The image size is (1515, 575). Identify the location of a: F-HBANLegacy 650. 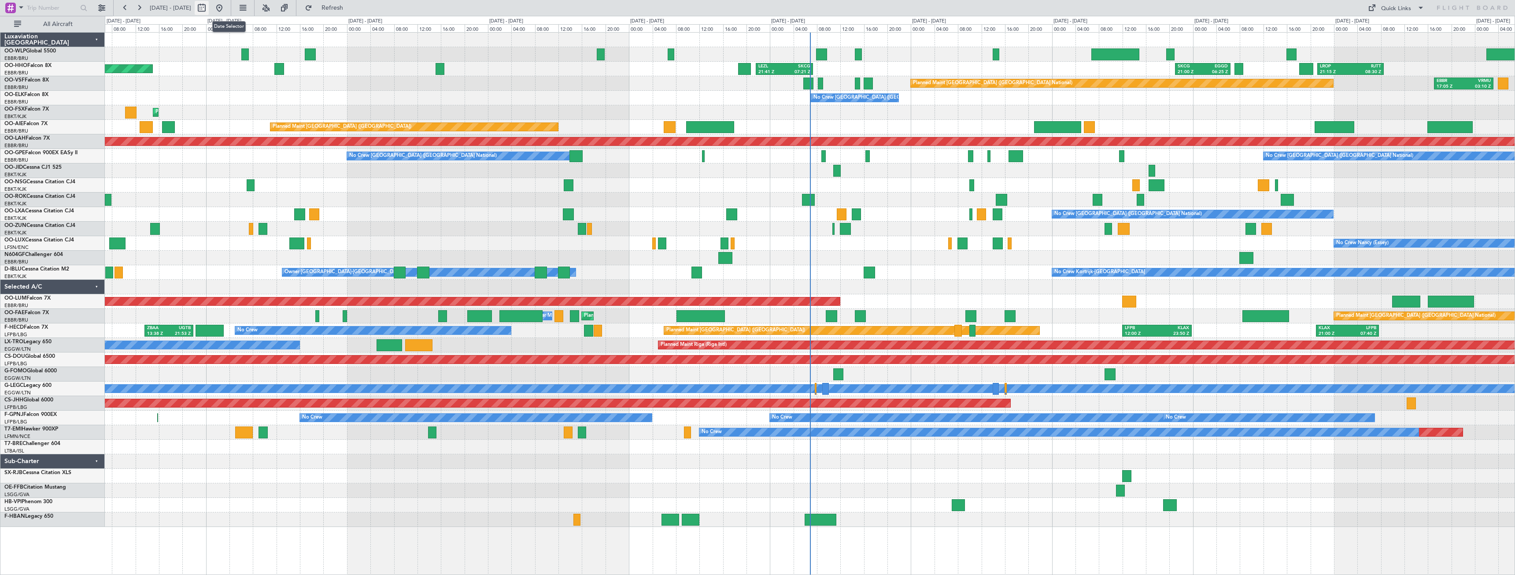
(29, 516).